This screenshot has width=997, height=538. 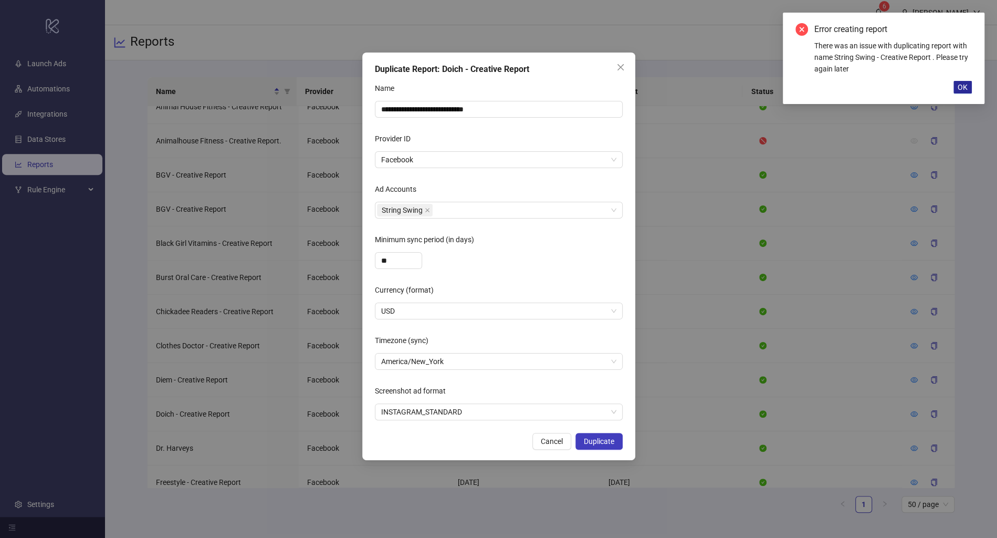 I want to click on label: Provider ID, so click(x=396, y=139).